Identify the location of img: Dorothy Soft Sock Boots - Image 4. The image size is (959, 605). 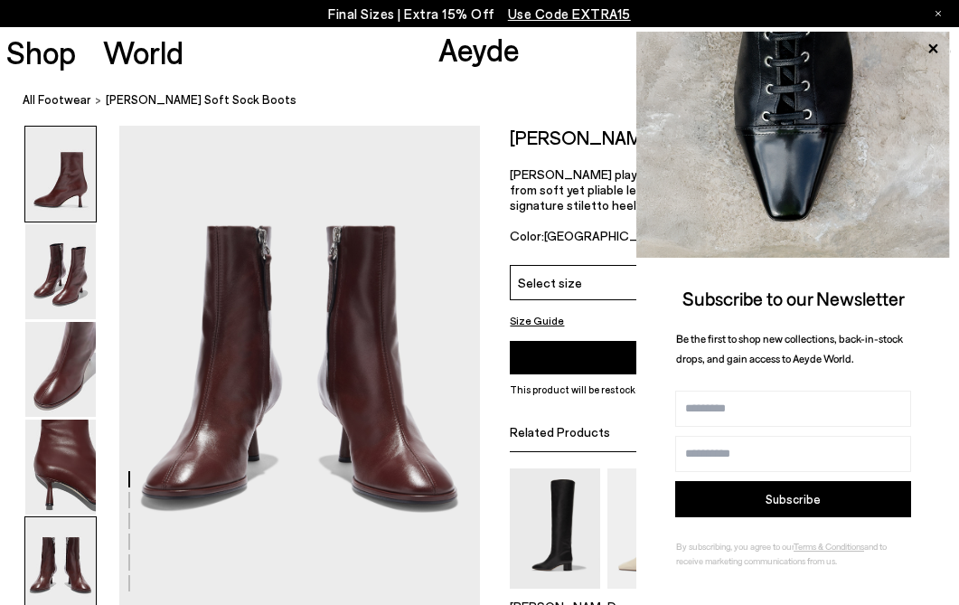
(61, 466).